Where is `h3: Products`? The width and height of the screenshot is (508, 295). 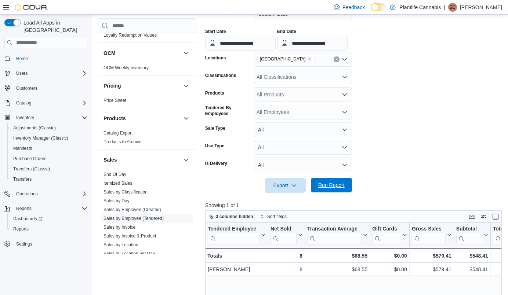
h3: Products is located at coordinates (114, 118).